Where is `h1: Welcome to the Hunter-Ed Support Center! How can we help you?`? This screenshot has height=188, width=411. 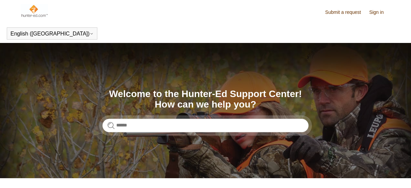
h1: Welcome to the Hunter-Ed Support Center! How can we help you? is located at coordinates (206, 99).